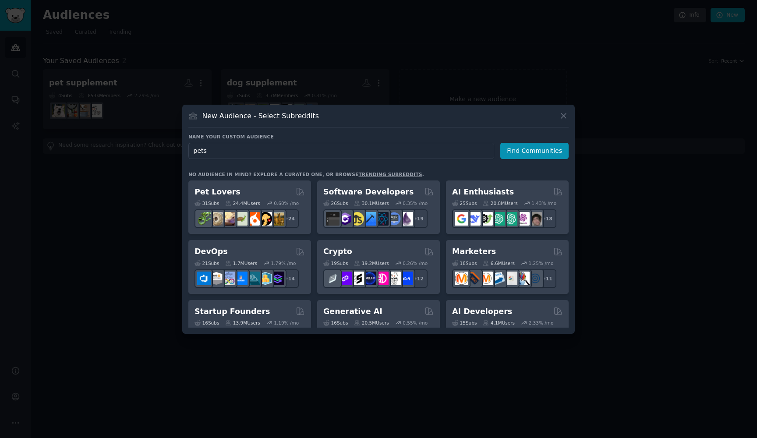 The height and width of the screenshot is (438, 757). What do you see at coordinates (240, 219) in the screenshot?
I see `img: turtle` at bounding box center [240, 219].